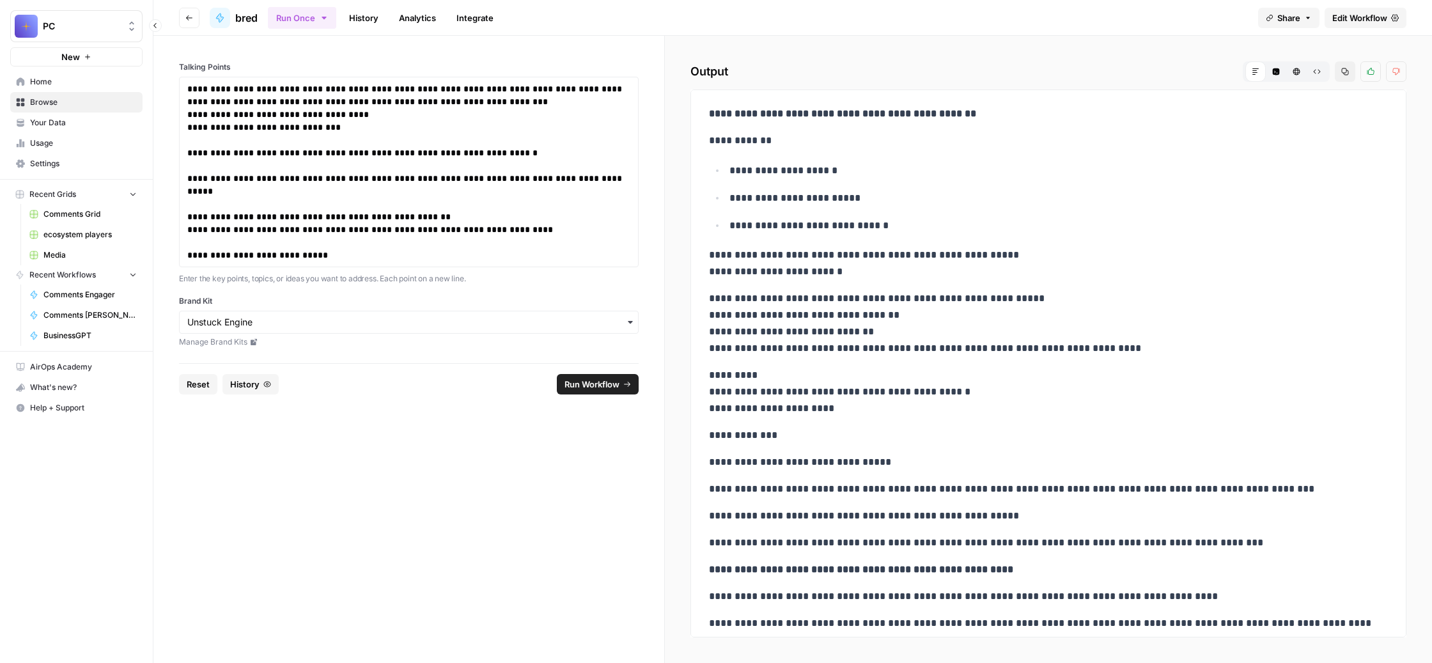 The width and height of the screenshot is (1432, 663). What do you see at coordinates (83, 295) in the screenshot?
I see `a: Comments Engager` at bounding box center [83, 295].